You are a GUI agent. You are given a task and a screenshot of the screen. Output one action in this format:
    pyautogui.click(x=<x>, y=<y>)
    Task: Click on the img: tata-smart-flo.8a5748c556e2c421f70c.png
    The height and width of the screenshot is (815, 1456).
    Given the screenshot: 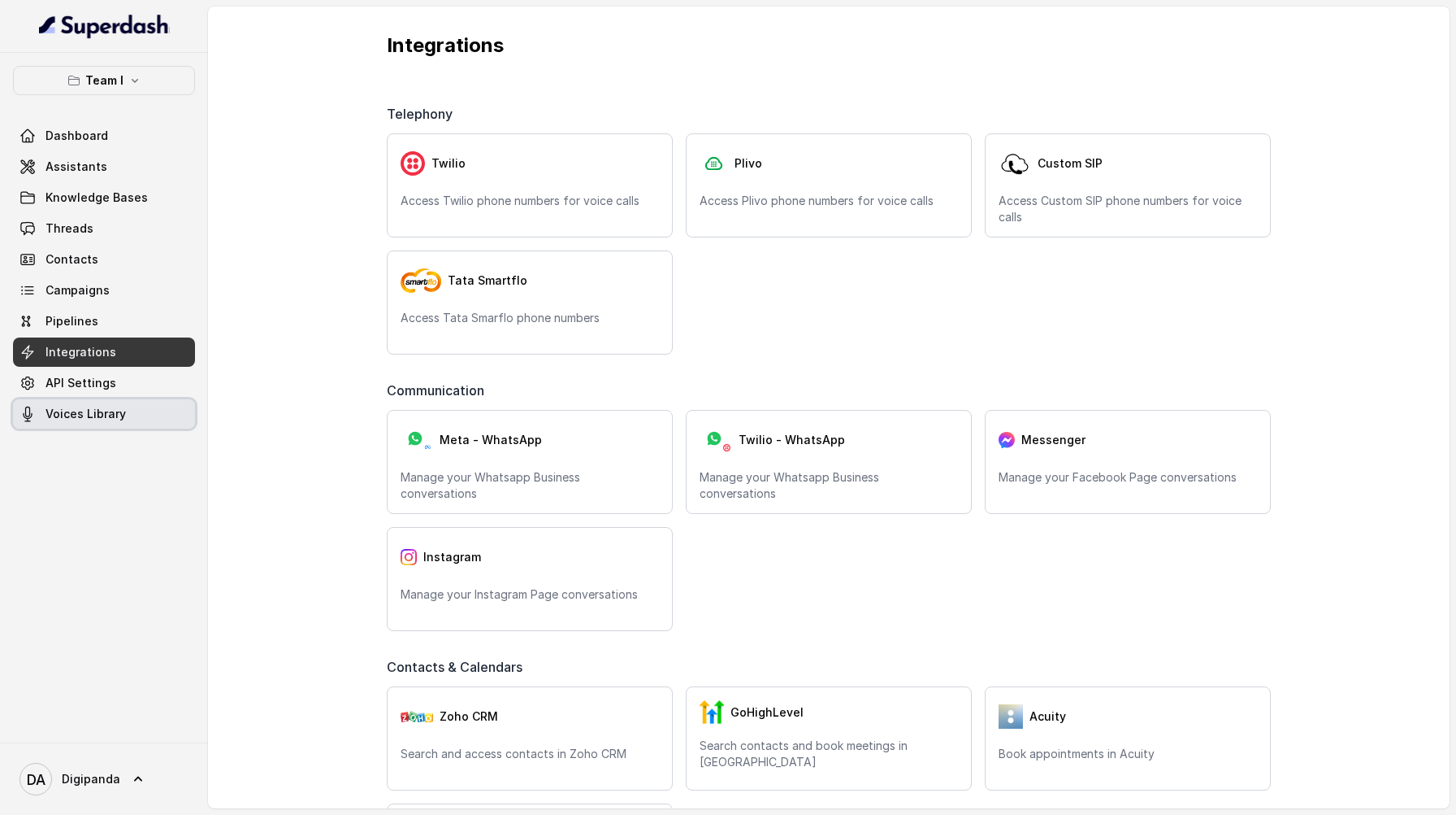 What is the action you would take?
    pyautogui.click(x=421, y=280)
    